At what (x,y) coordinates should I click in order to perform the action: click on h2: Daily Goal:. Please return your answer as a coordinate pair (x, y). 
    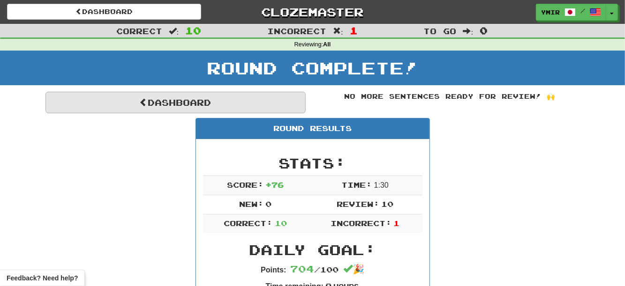
    Looking at the image, I should click on (313, 250).